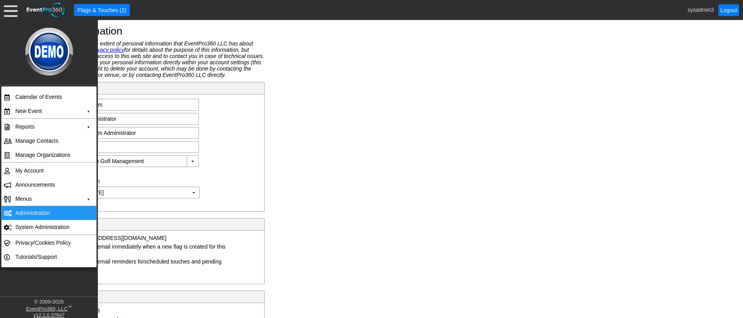 Image resolution: width=743 pixels, height=318 pixels. What do you see at coordinates (70, 307) in the screenshot?
I see `sup: ™` at bounding box center [70, 307].